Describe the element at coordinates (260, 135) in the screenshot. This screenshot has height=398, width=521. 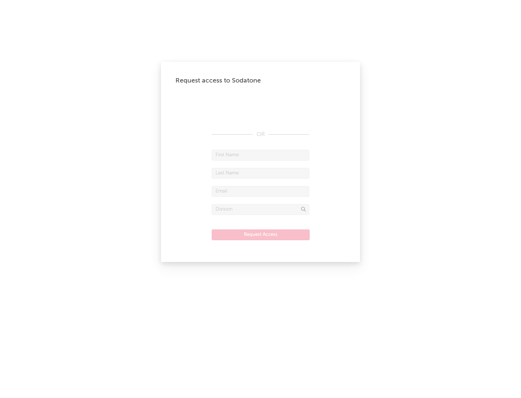
I see `div: OR` at that location.